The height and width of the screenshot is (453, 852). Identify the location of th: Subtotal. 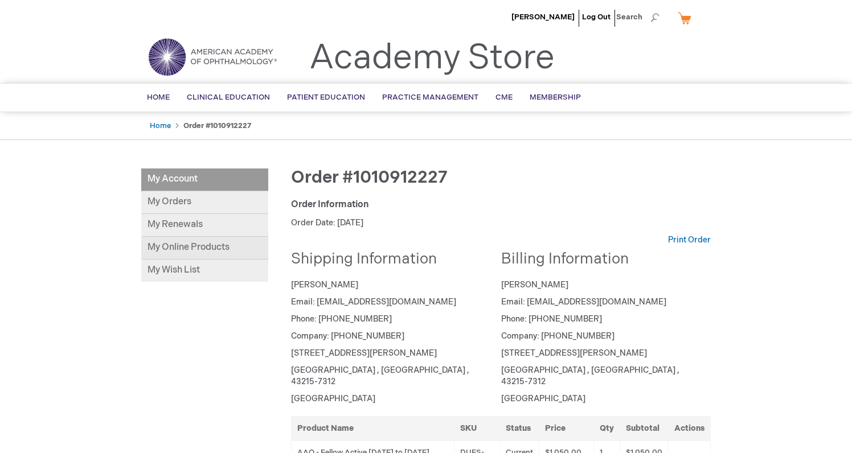
(644, 428).